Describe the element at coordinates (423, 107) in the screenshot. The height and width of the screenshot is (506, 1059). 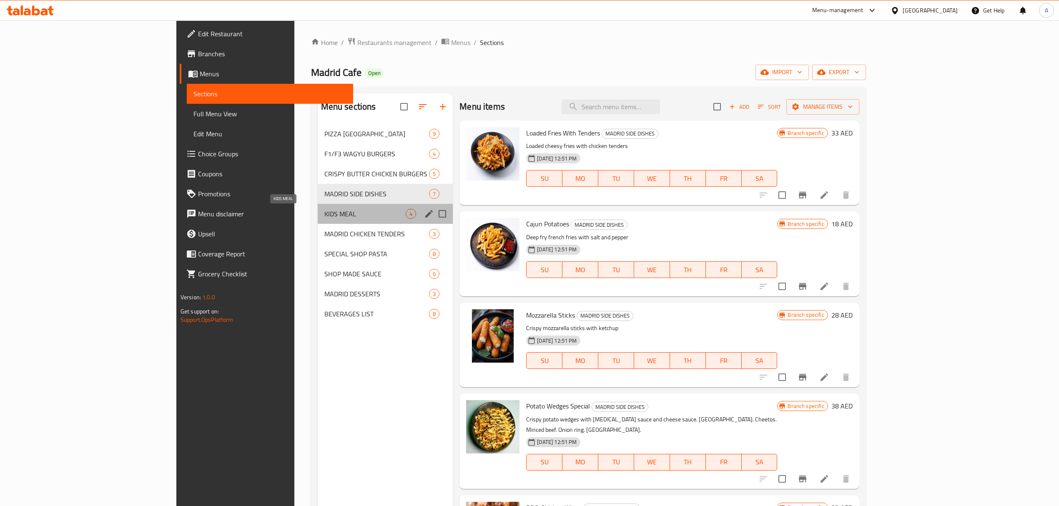
I see `span: Sort sections` at that location.